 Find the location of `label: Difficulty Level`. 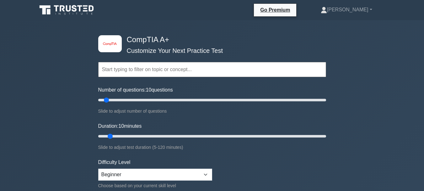

label: Difficulty Level is located at coordinates (114, 162).